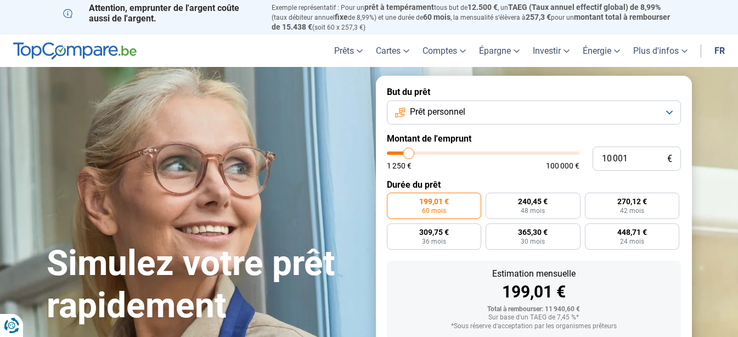  Describe the element at coordinates (532, 211) in the screenshot. I see `span: 48 mois` at that location.